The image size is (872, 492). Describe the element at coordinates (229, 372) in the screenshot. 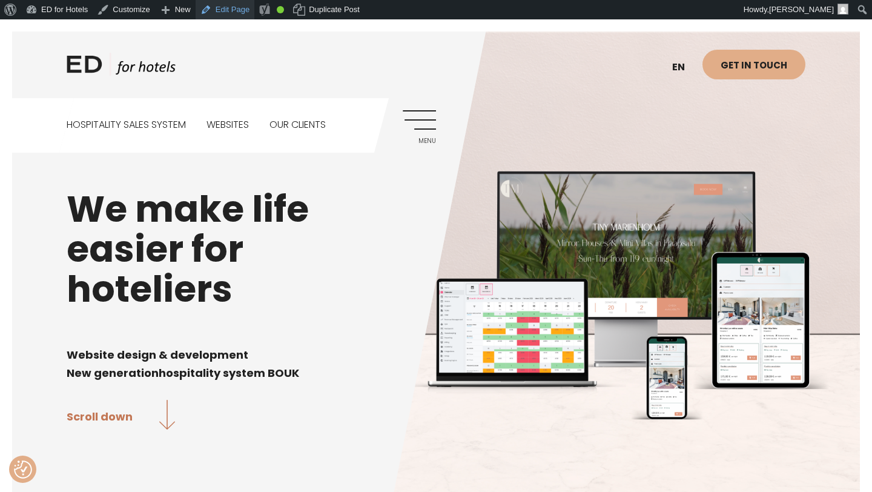

I see `span: hospitality system BOUK` at that location.